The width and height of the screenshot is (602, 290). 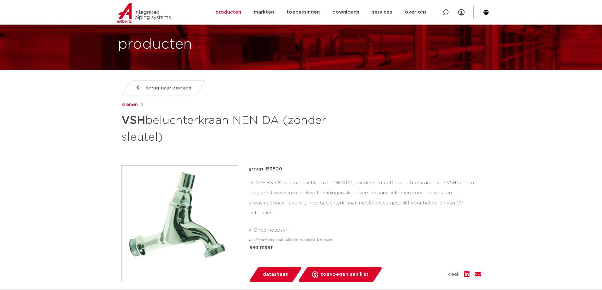 What do you see at coordinates (180, 224) in the screenshot?
I see `img: Product Image for VSH beluchterkraan NEN DA (zonder sleutel)` at bounding box center [180, 224].